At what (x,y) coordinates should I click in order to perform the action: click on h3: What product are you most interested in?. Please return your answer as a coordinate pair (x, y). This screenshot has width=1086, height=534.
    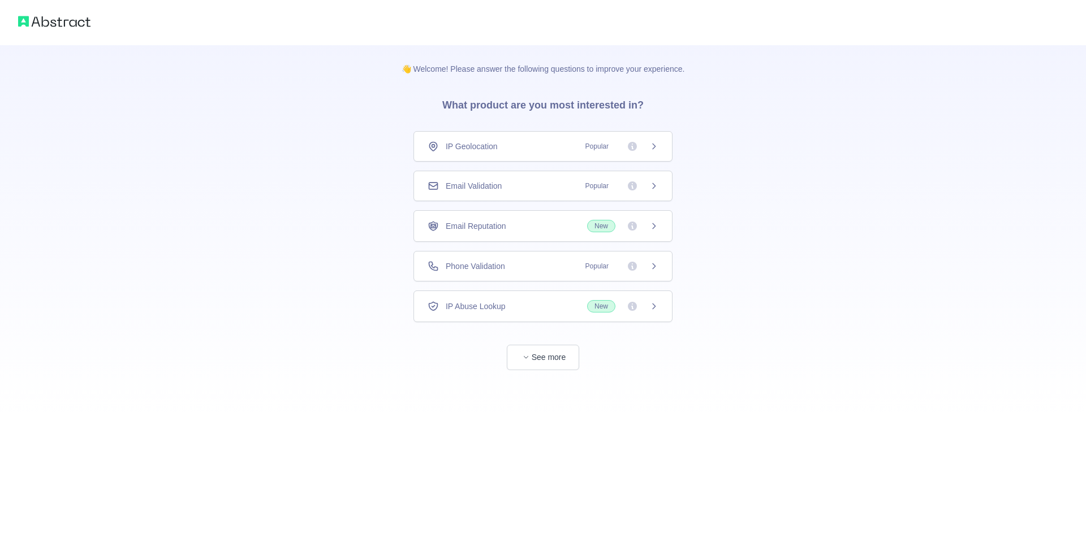
    Looking at the image, I should click on (543, 103).